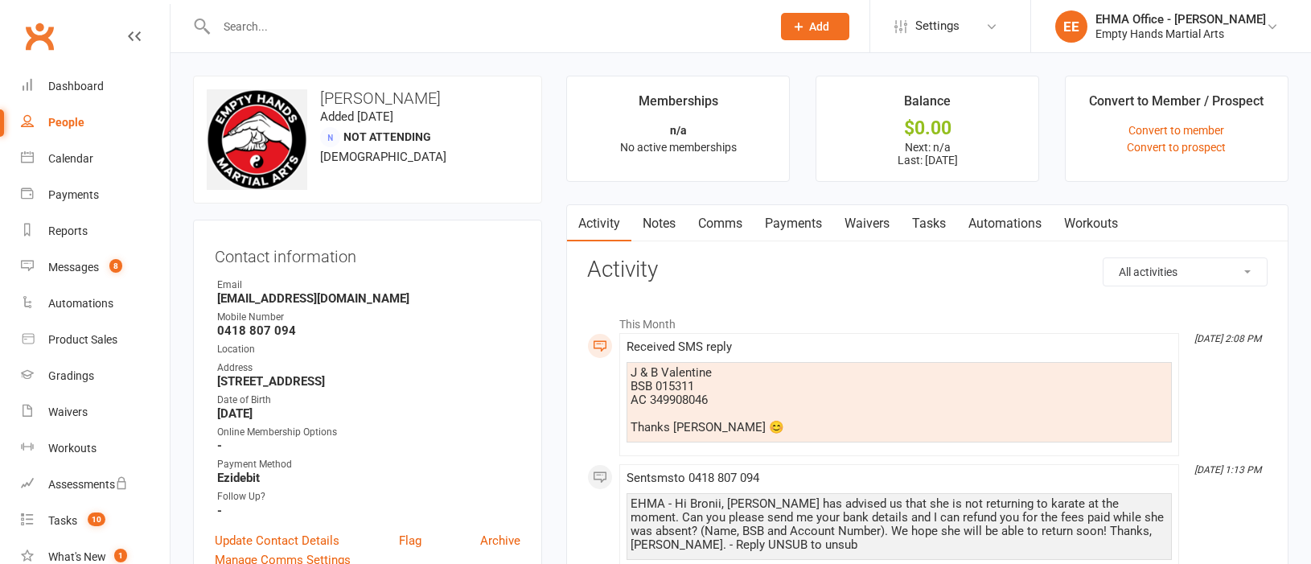 This screenshot has height=564, width=1311. I want to click on div: Payments, so click(73, 195).